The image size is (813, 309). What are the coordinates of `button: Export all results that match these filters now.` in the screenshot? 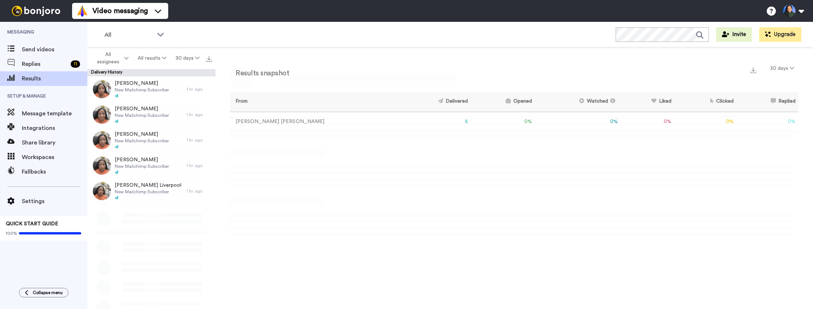 It's located at (209, 58).